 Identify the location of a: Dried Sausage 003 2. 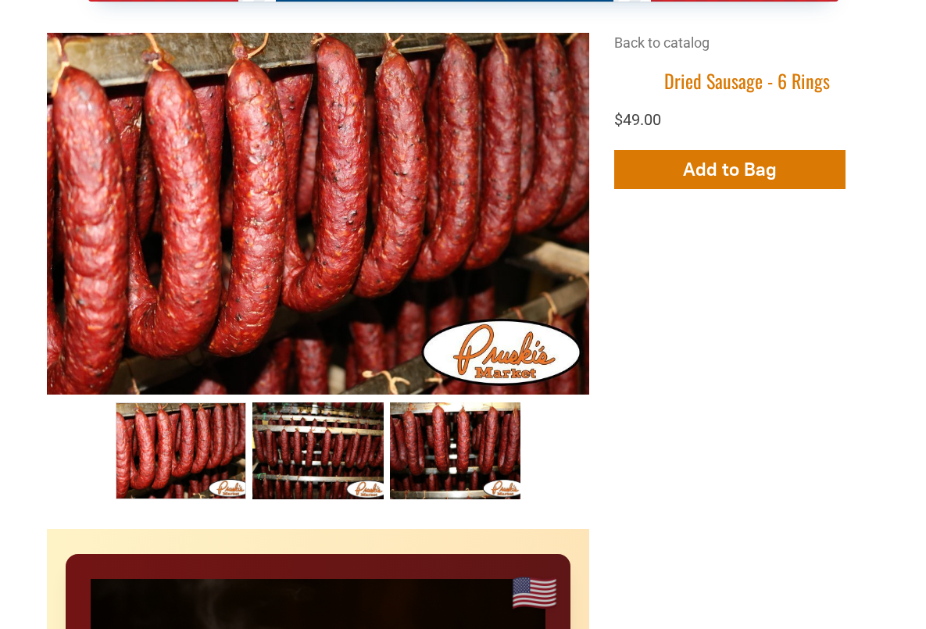
(455, 451).